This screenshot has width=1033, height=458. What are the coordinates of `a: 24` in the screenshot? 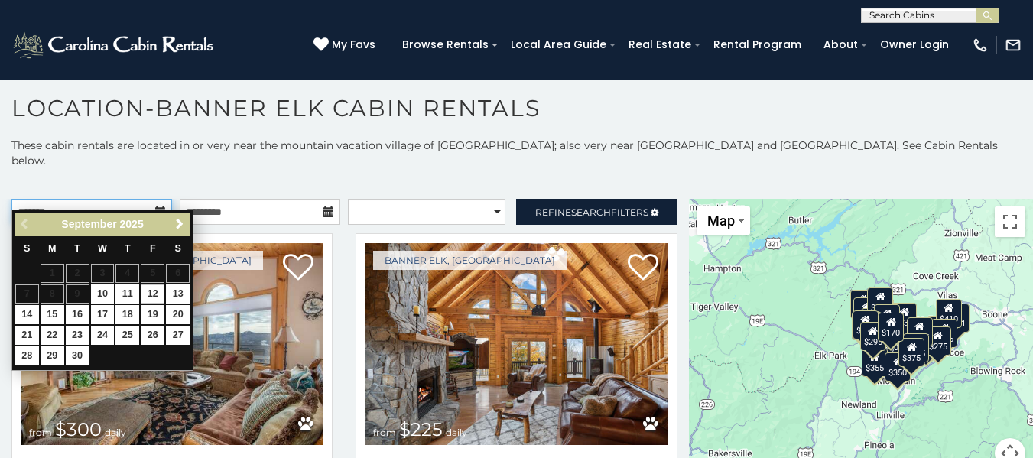 It's located at (102, 335).